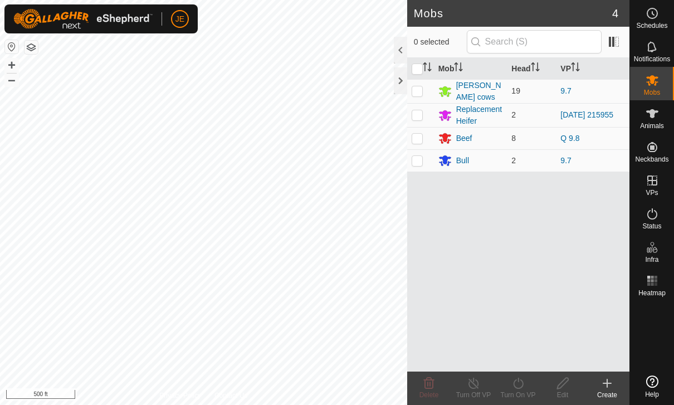  I want to click on div: Edit, so click(562, 395).